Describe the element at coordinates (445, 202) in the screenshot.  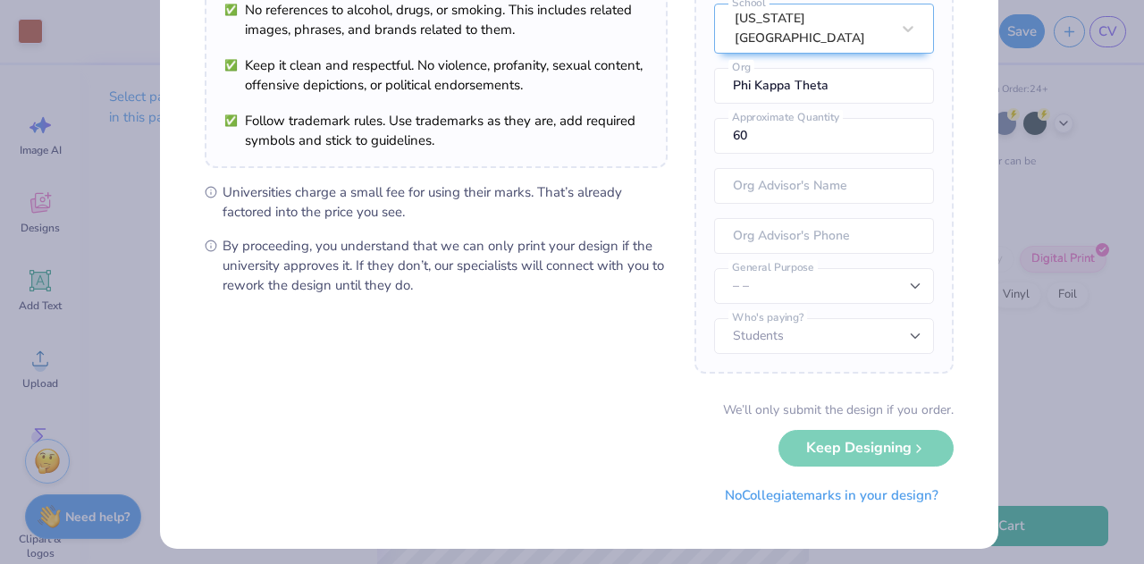
I see `span: Universities charge a small fee for using their marks. That’s already factored into the price you...` at that location.